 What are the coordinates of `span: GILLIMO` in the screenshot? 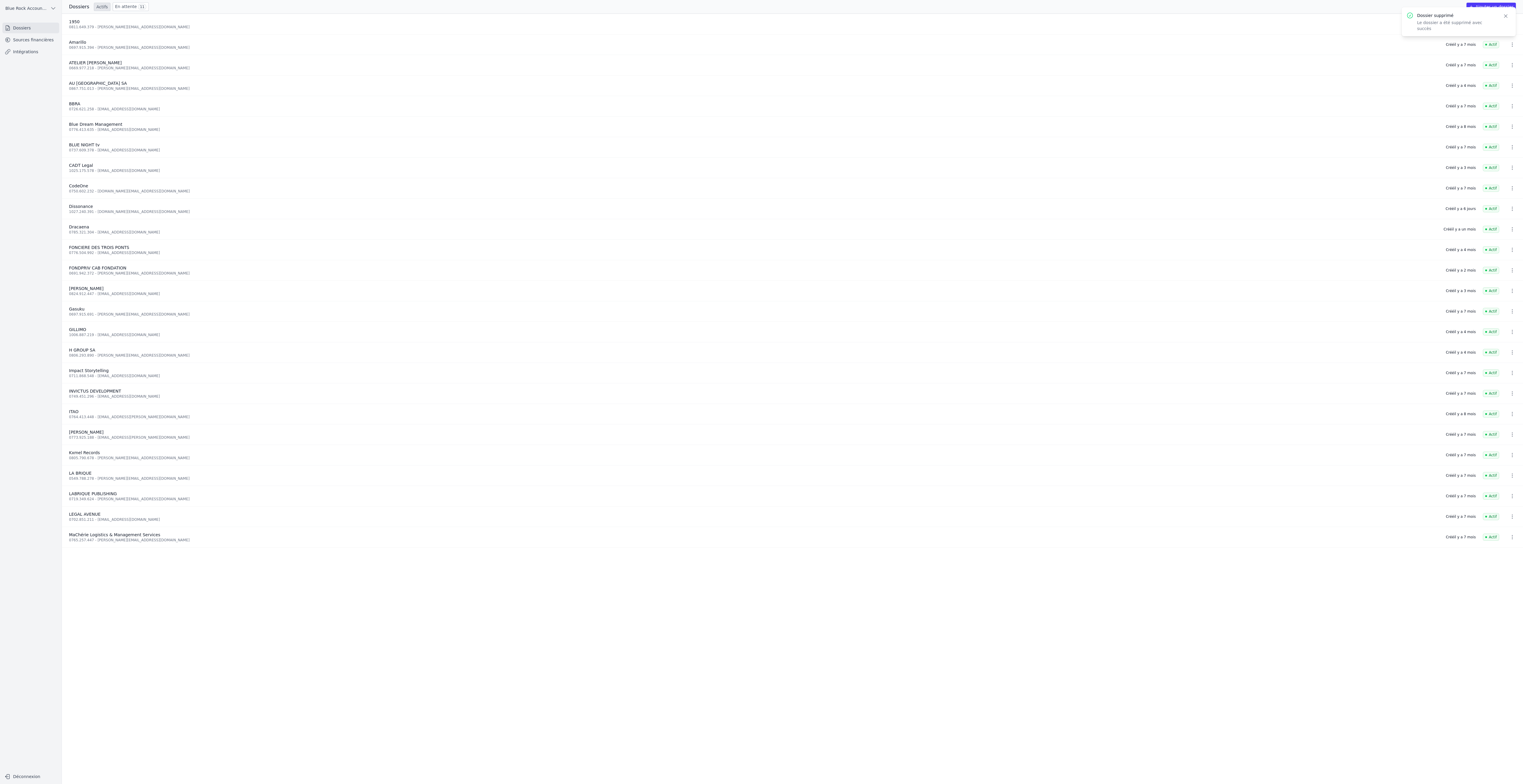 It's located at (78, 329).